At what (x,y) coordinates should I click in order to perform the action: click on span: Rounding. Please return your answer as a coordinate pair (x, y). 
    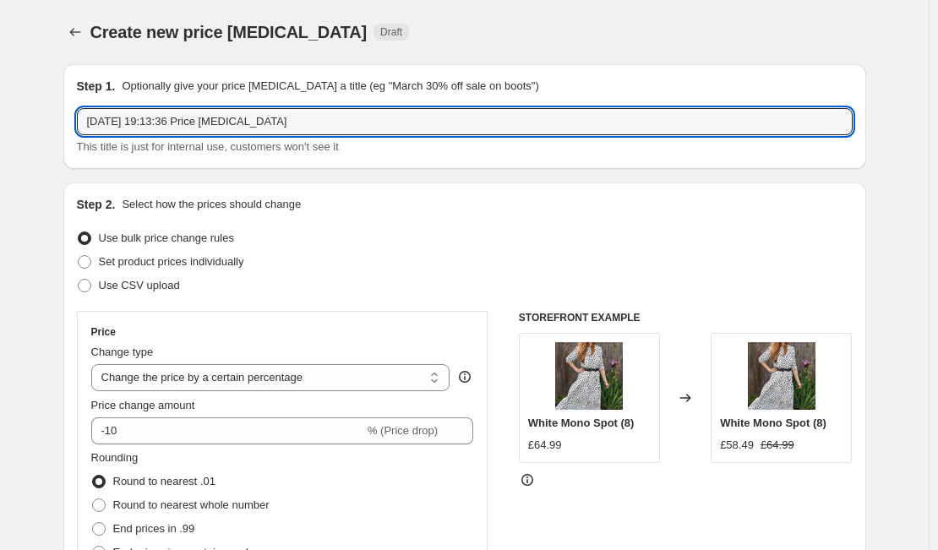
    Looking at the image, I should click on (115, 457).